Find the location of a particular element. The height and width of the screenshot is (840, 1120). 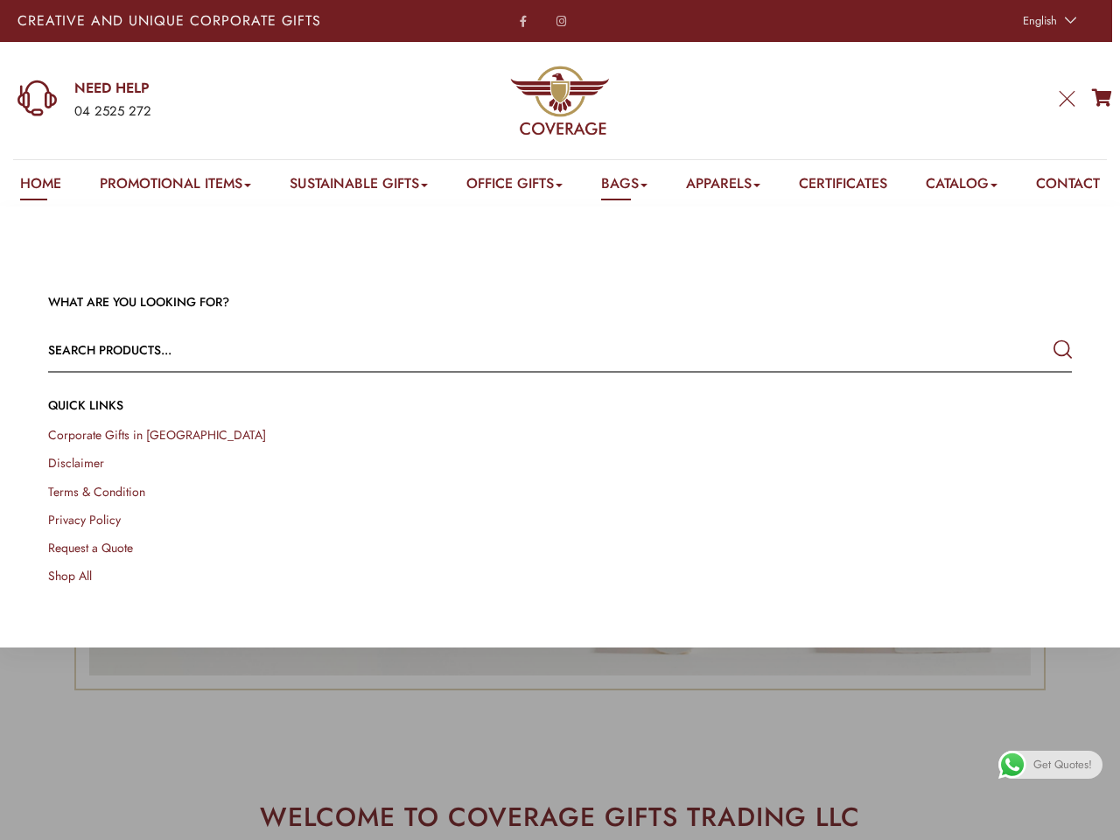

a: Catalog is located at coordinates (962, 186).